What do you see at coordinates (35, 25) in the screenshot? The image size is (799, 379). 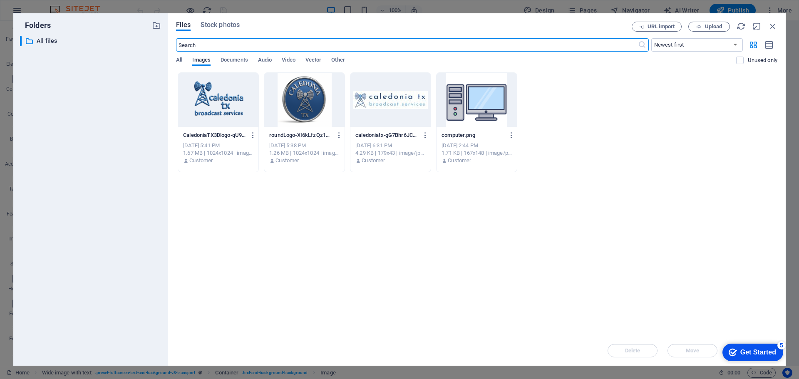 I see `p: Folders` at bounding box center [35, 25].